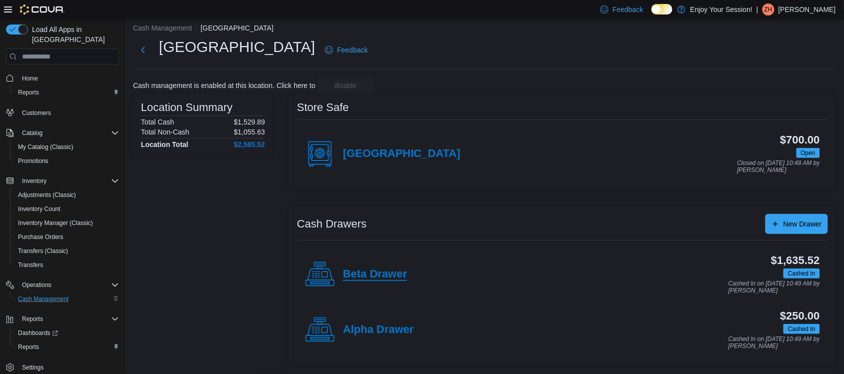 This screenshot has height=374, width=844. I want to click on button: Promotions, so click(67, 161).